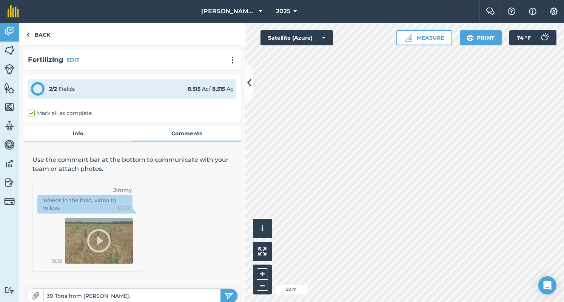 The width and height of the screenshot is (564, 302). Describe the element at coordinates (532, 11) in the screenshot. I see `img: svg+xml;base64,PHN2ZyB4bWxucz0iaHR0cDovL3d3dy53My5vcmcvMjAwMC9zdmciIHdpZHRoPSIxNyIgaGVpZ2h0PSIxNy...` at that location.